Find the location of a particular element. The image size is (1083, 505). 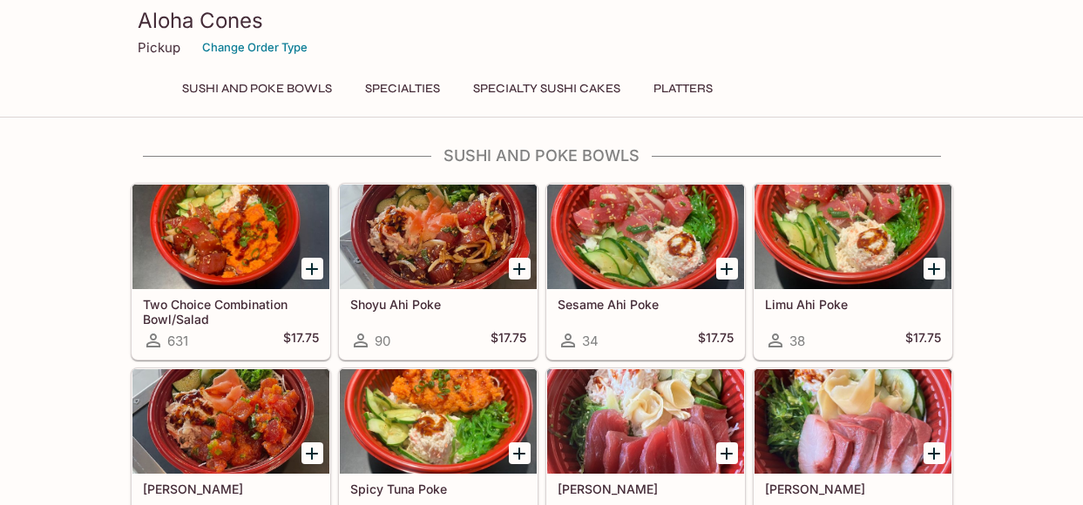

button: Specialties is located at coordinates (403, 89).